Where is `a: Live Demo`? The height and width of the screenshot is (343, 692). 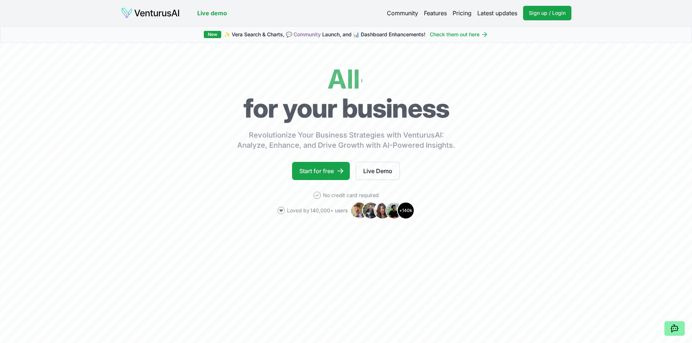 a: Live Demo is located at coordinates (378, 171).